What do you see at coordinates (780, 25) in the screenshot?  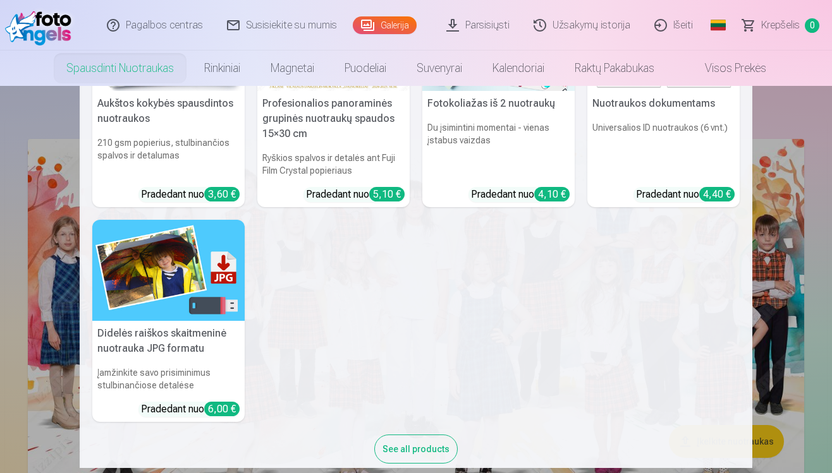 I see `span: Krepšelis` at bounding box center [780, 25].